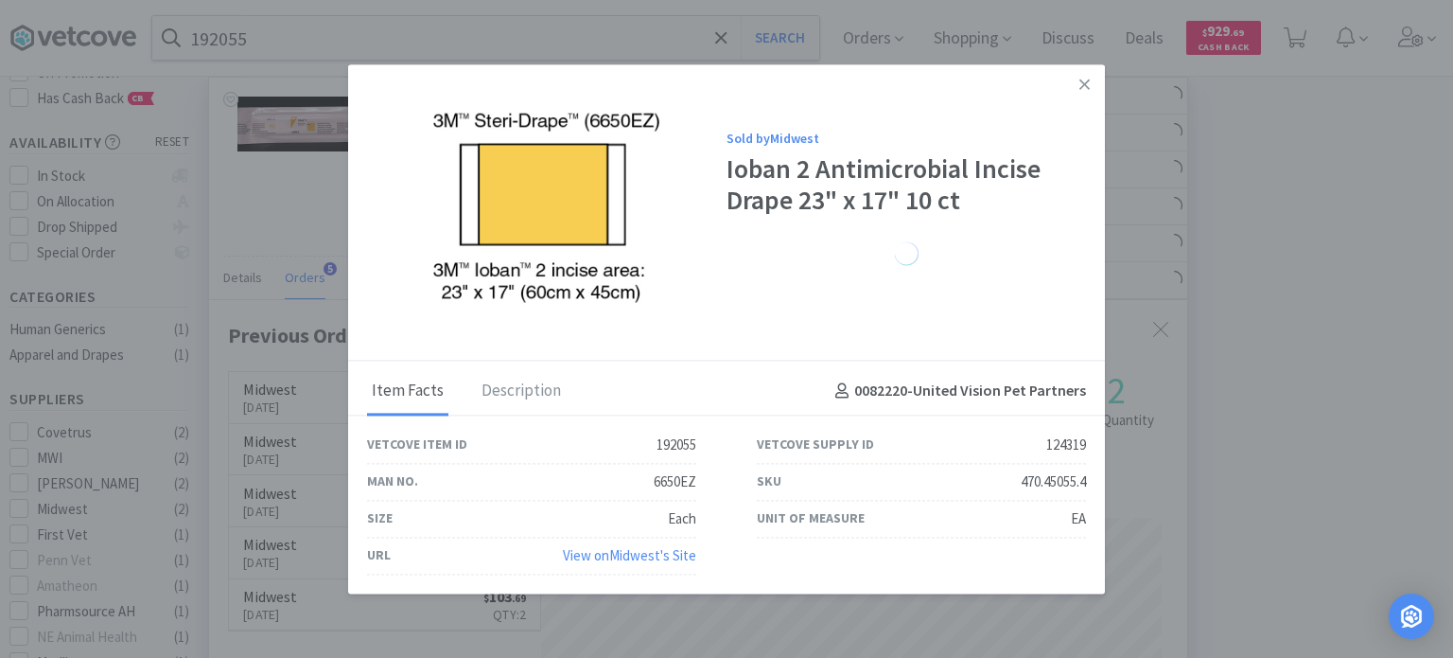  I want to click on img: 8712befc8222407790e4e4828d0f13a6_124319.jpeg, so click(547, 206).